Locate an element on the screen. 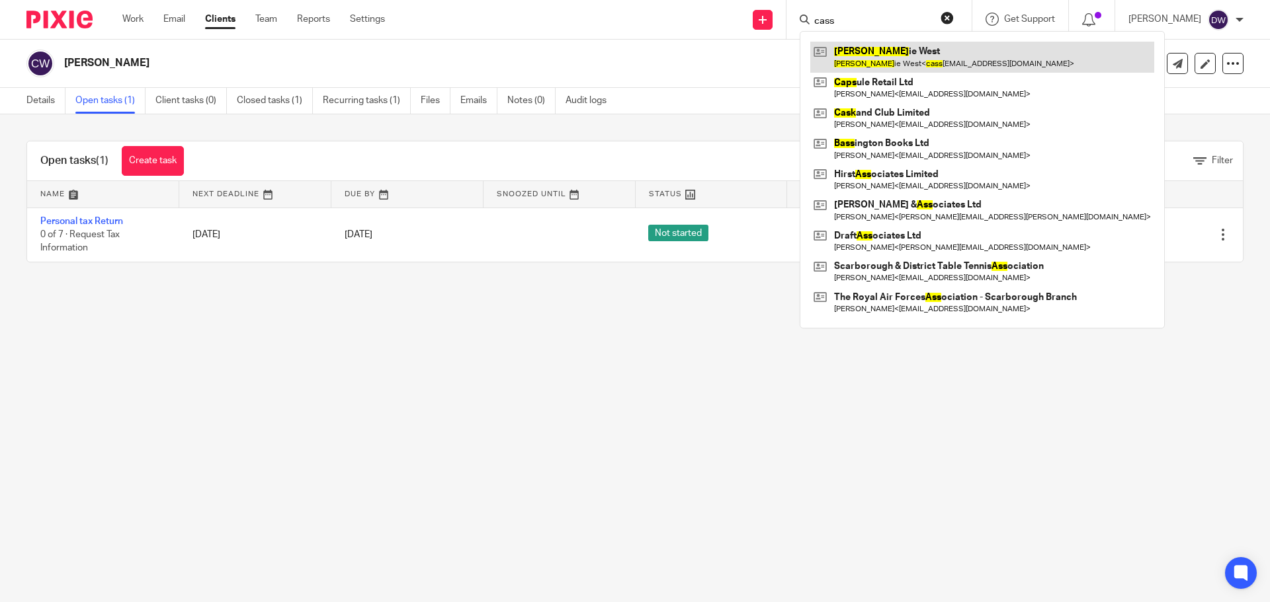  a: Personal tax Return is located at coordinates (81, 222).